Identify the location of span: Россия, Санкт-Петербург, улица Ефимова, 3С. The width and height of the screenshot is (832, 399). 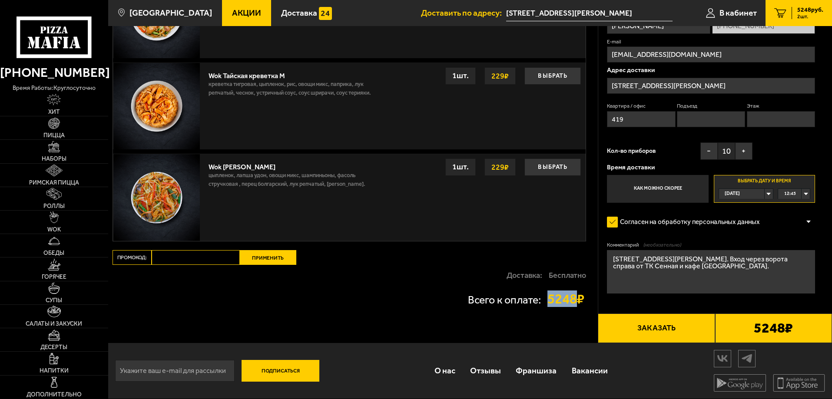
(589, 13).